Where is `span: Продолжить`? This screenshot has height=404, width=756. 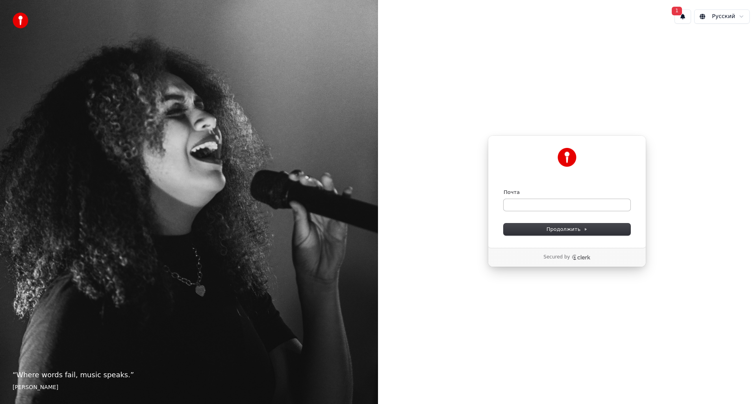
span: Продолжить is located at coordinates (567, 230).